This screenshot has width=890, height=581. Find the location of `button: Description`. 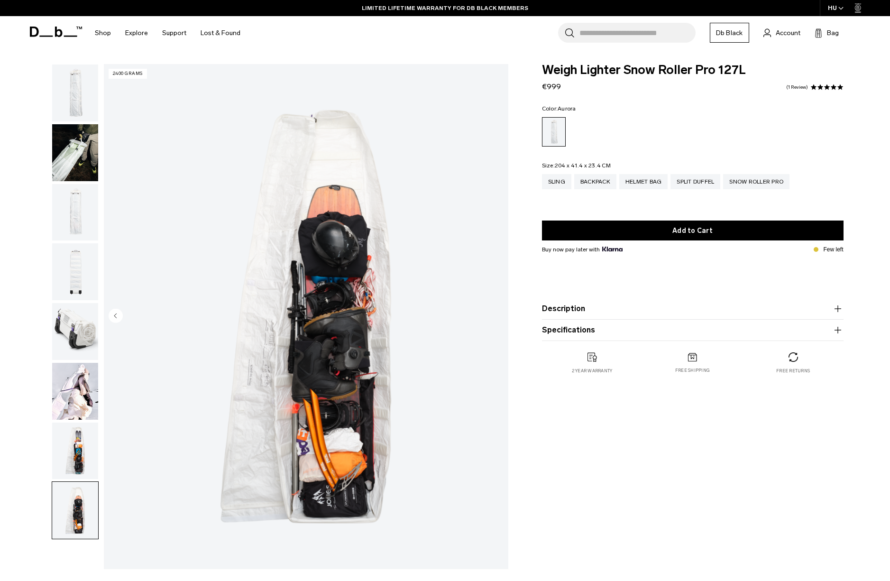

button: Description is located at coordinates (693, 309).